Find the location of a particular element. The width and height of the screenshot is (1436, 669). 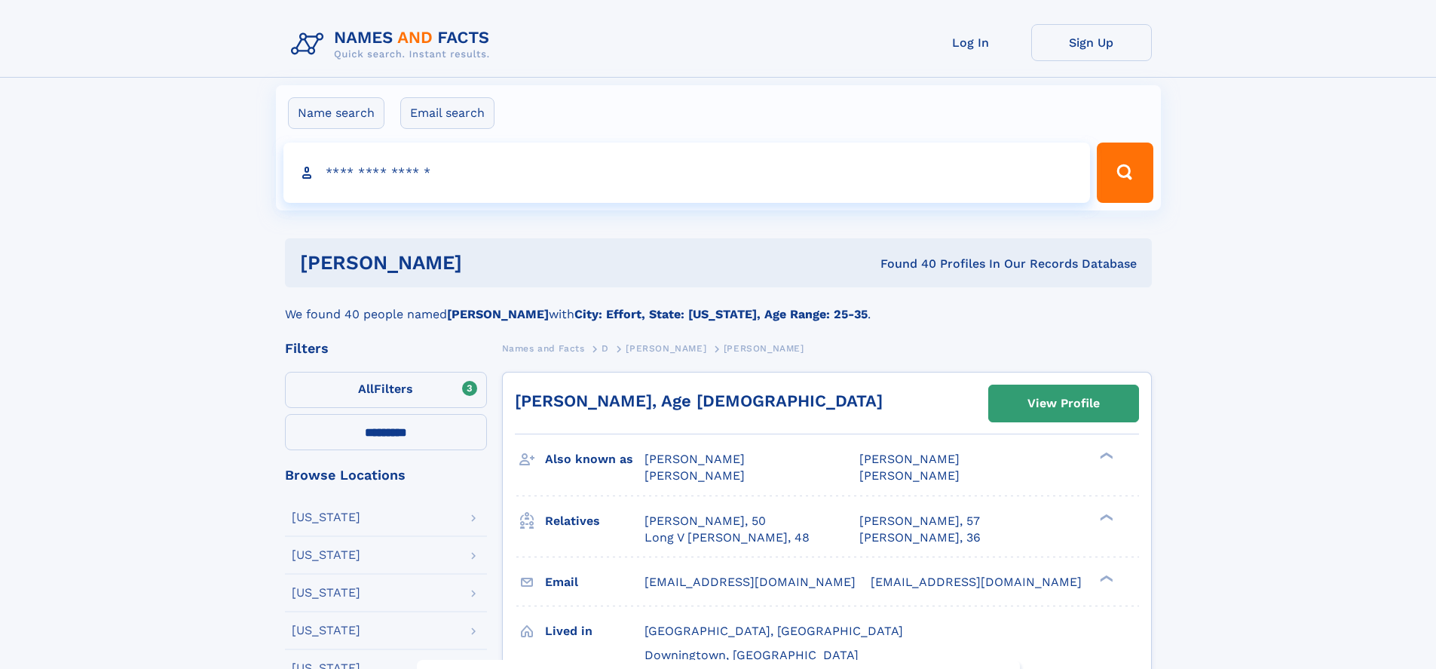

h3: Also known as is located at coordinates (595, 459).